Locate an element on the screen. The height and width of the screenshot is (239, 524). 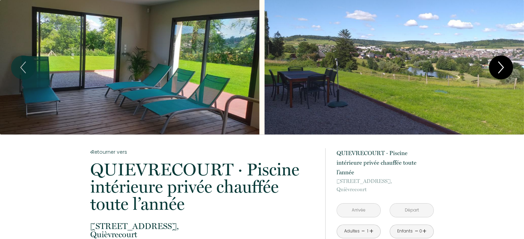
button: Next is located at coordinates (501, 68).